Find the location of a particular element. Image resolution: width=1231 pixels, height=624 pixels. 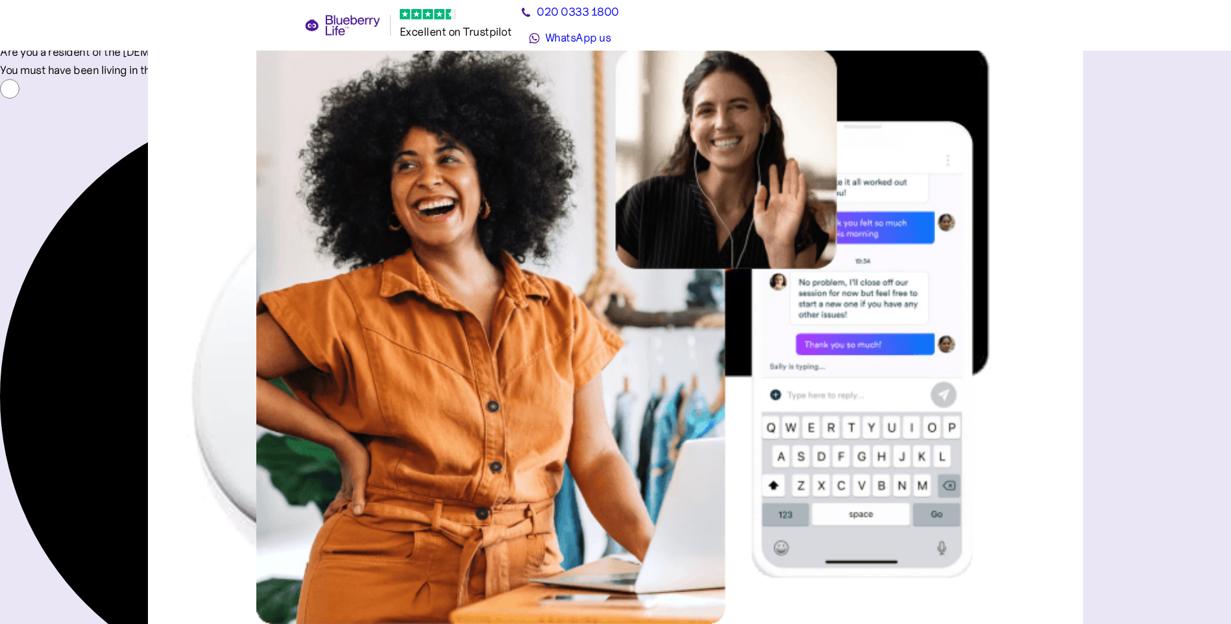

span: 020 0333 1800 is located at coordinates (578, 12).